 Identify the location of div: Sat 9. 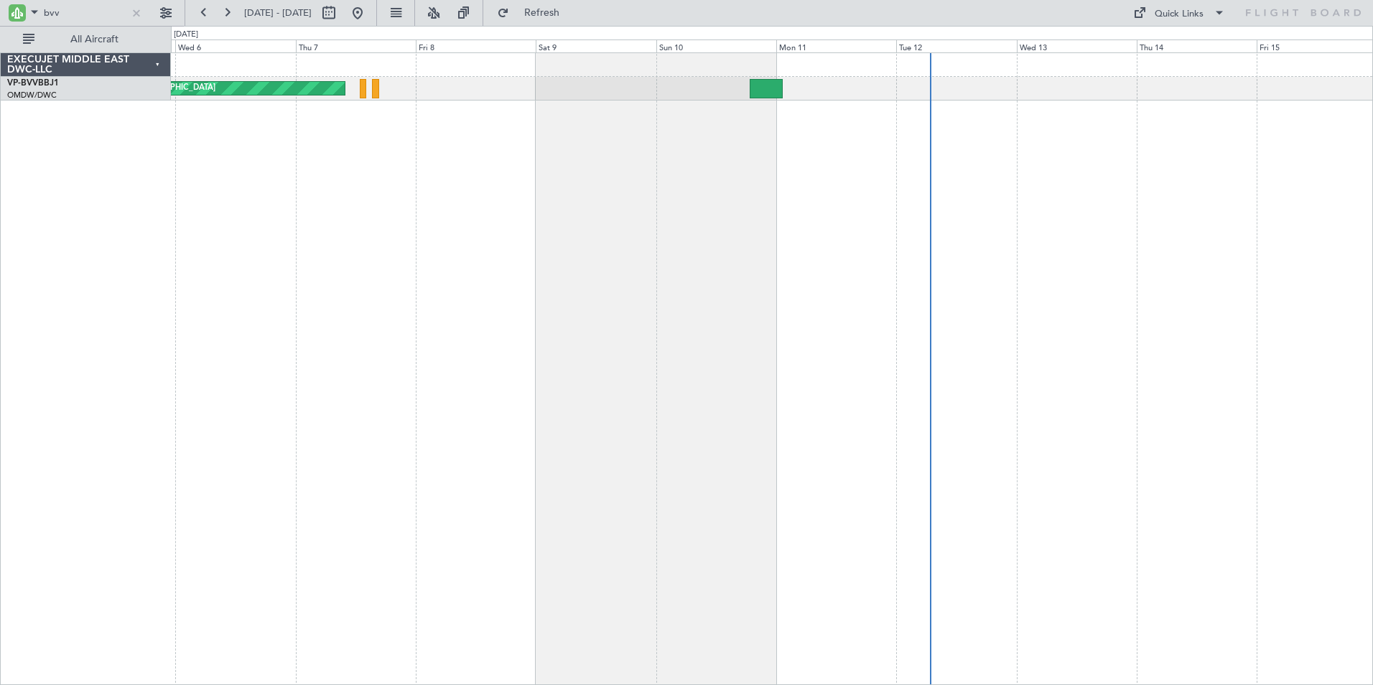
(595, 46).